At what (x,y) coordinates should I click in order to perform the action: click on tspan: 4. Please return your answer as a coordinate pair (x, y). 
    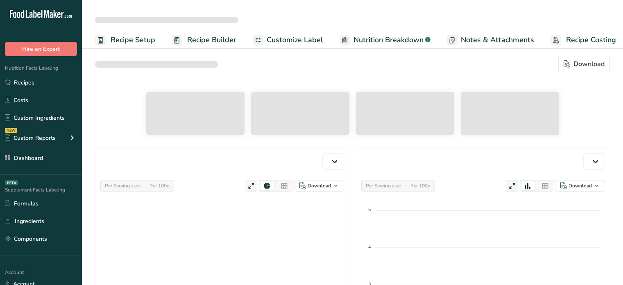
    Looking at the image, I should click on (370, 247).